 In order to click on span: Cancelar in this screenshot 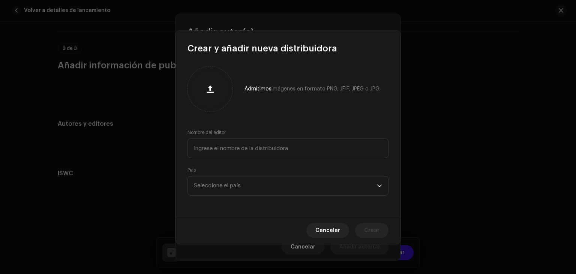, I will do `click(328, 230)`.